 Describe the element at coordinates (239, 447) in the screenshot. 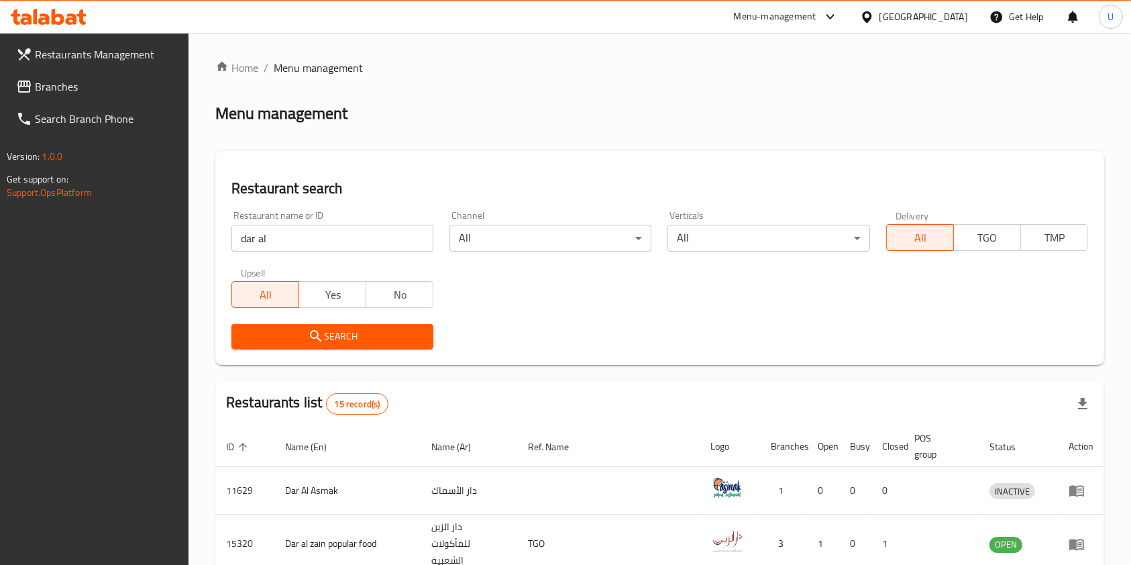

I see `span: ID` at that location.